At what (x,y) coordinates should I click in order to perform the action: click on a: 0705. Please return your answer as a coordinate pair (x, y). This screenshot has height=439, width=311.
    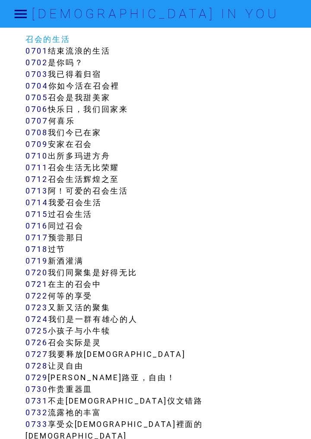
    Looking at the image, I should click on (37, 97).